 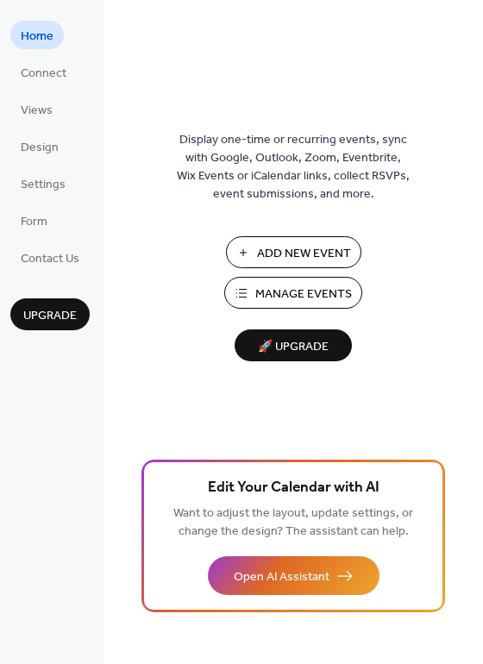 I want to click on span: Upgrade, so click(x=50, y=316).